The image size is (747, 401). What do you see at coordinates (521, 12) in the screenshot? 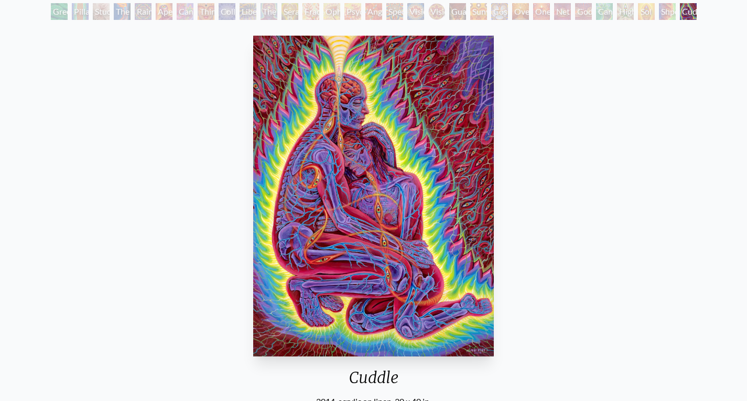
I see `div: Oversoul` at bounding box center [521, 12].